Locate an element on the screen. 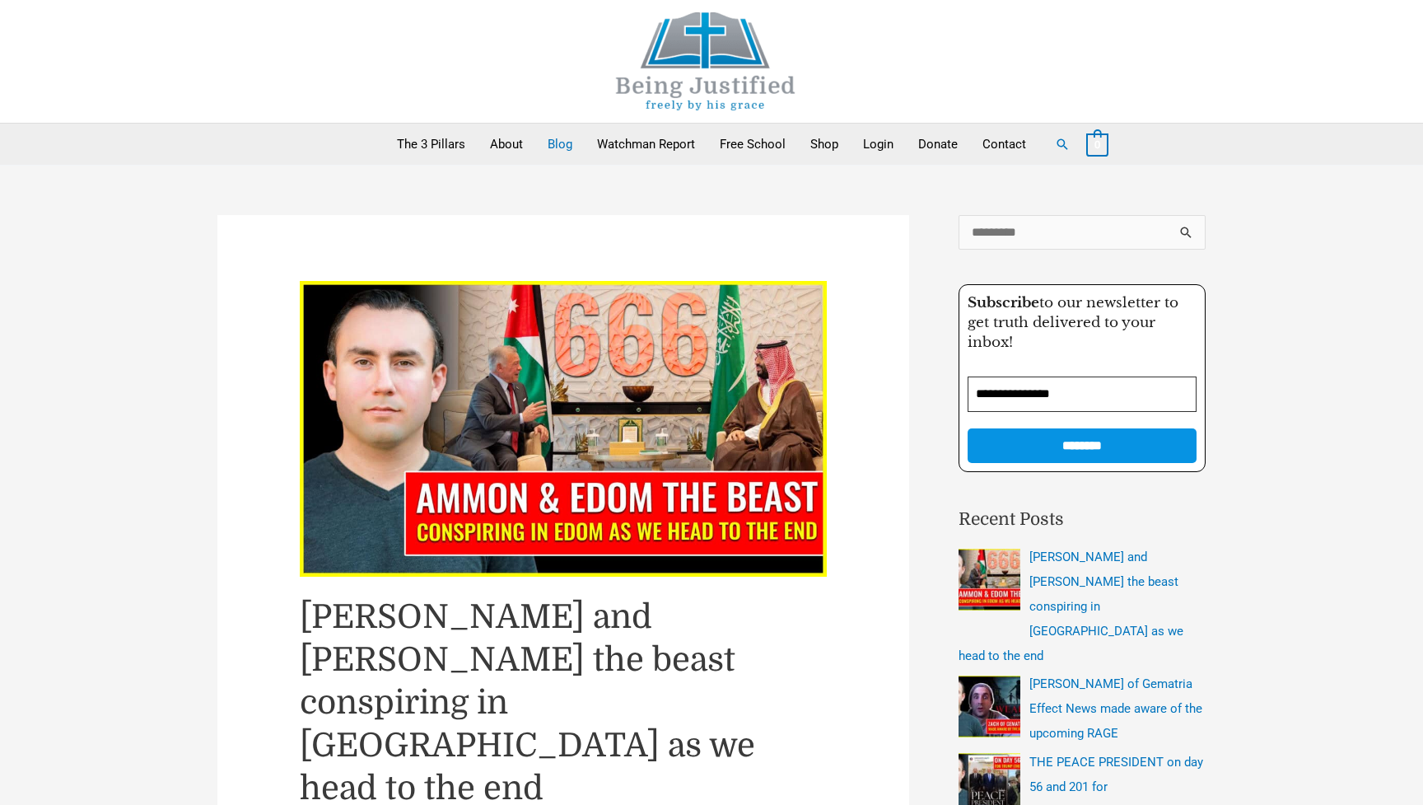 This screenshot has height=805, width=1423. nav: Primary Site Navigation is located at coordinates (712, 144).